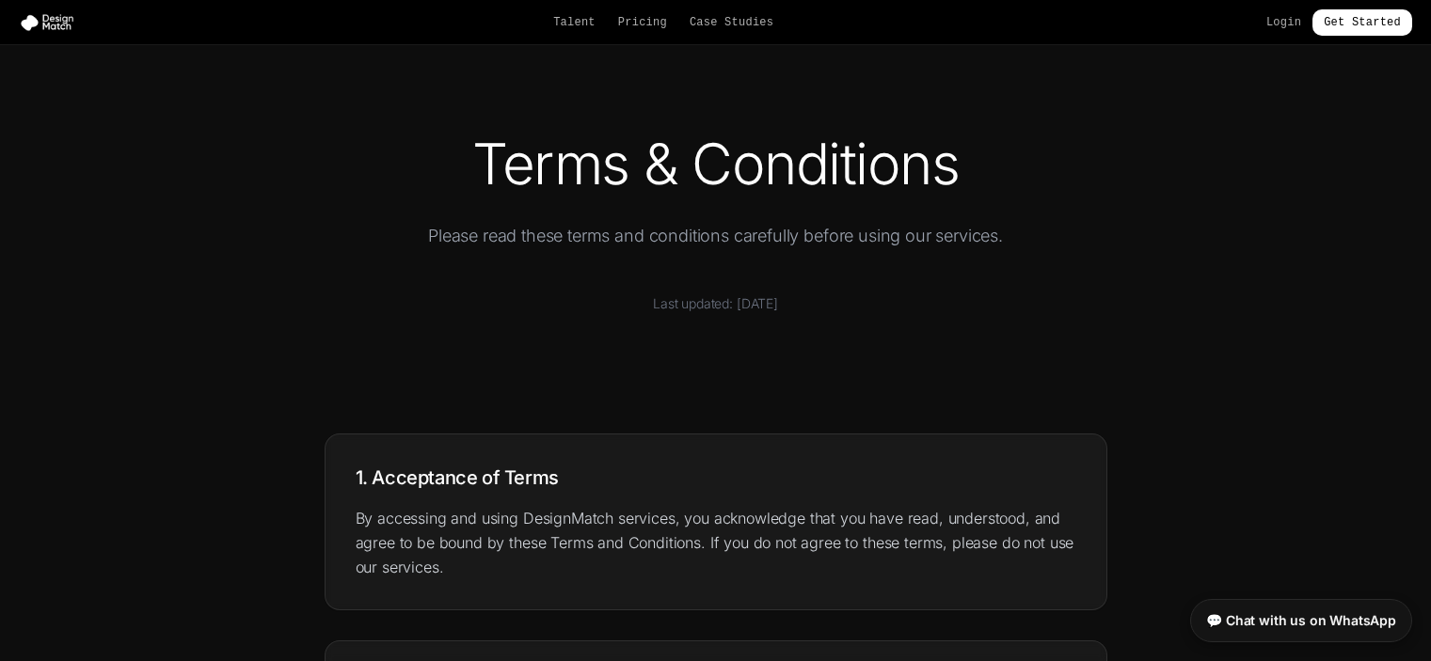 Image resolution: width=1431 pixels, height=661 pixels. I want to click on h3: 1. Acceptance of Terms, so click(716, 478).